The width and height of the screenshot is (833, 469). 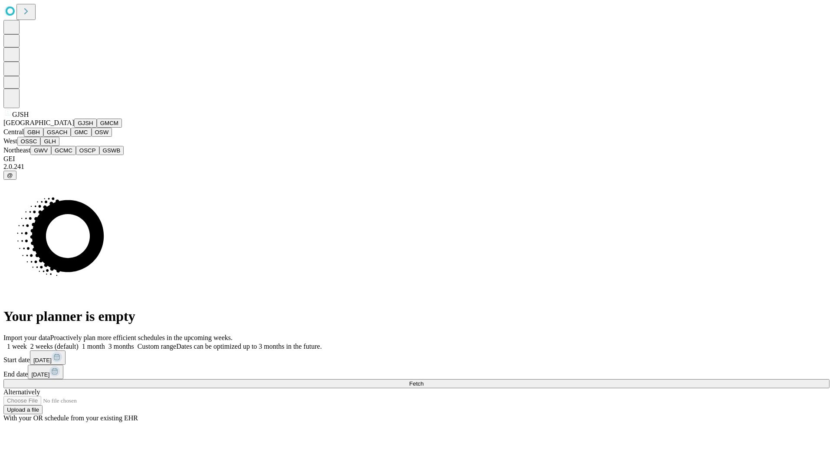 What do you see at coordinates (141, 337) in the screenshot?
I see `span: Proactively plan more efficient schedules in the upcoming weeks.` at bounding box center [141, 337].